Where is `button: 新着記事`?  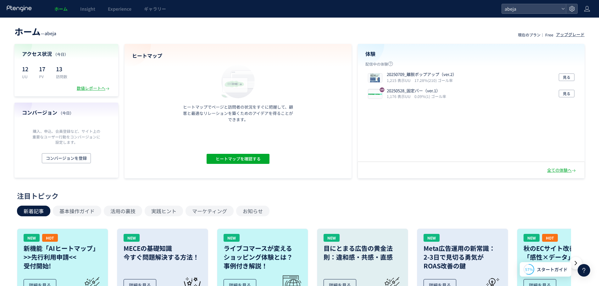 button: 新着記事 is located at coordinates (34, 211).